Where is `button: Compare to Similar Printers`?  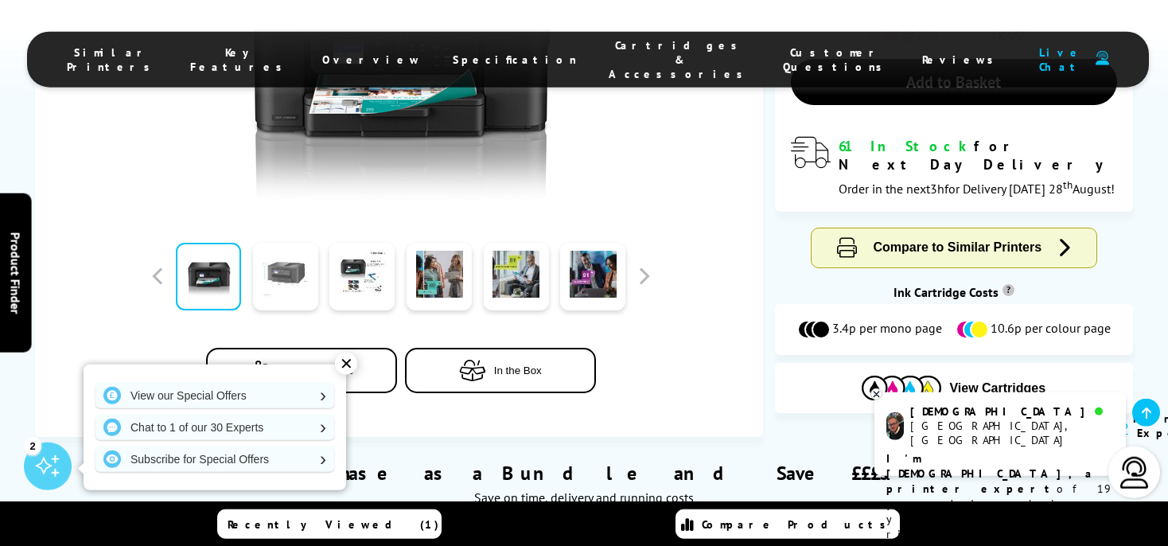 button: Compare to Similar Printers is located at coordinates (954, 247).